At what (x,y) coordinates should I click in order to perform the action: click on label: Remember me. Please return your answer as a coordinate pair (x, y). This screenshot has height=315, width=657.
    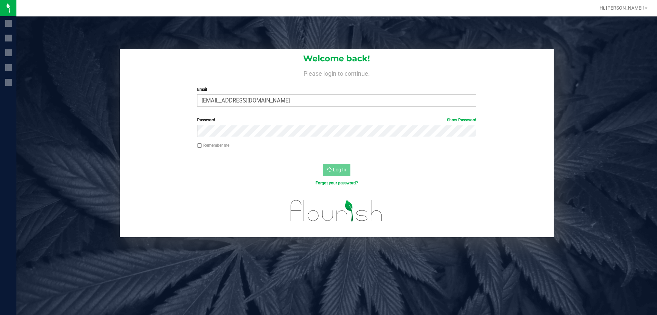
    Looking at the image, I should click on (213, 145).